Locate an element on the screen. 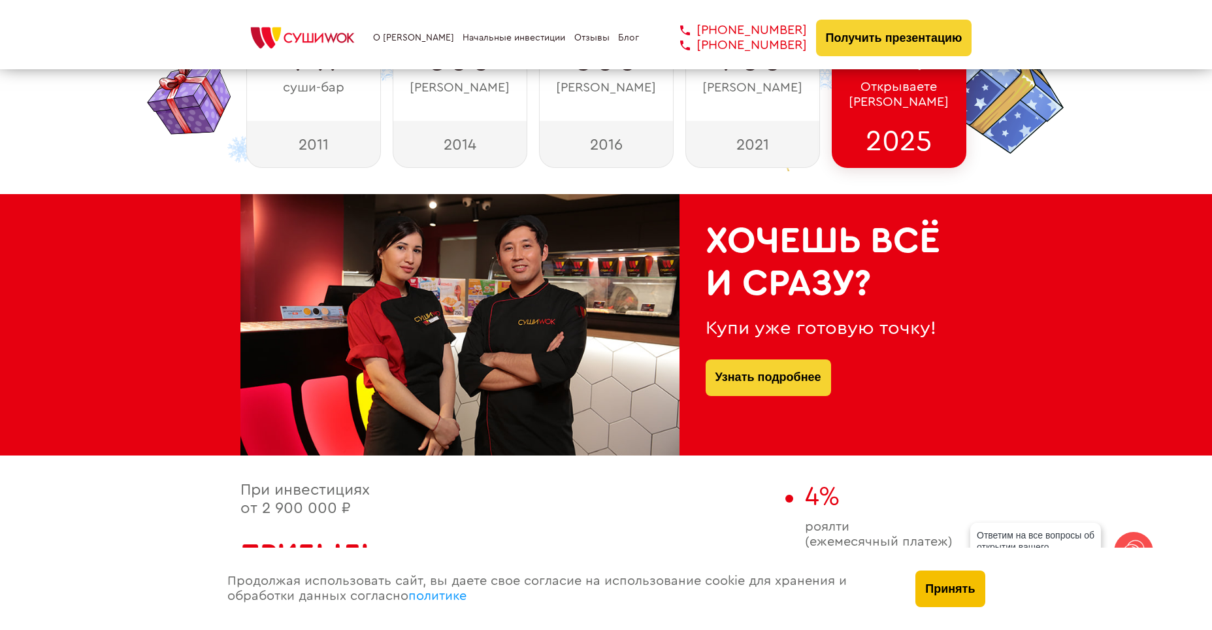 The width and height of the screenshot is (1212, 630). span: Прибыль is located at coordinates (310, 554).